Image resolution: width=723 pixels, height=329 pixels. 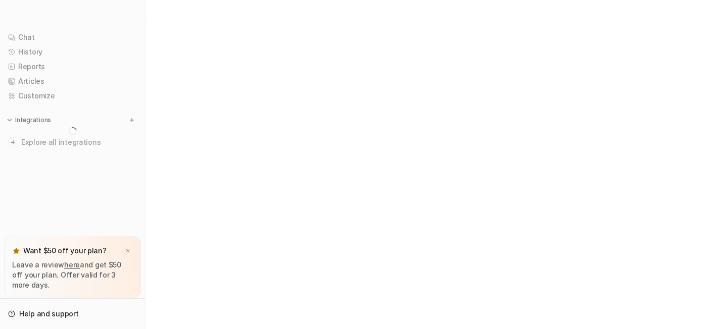 I want to click on a: Chat, so click(x=72, y=37).